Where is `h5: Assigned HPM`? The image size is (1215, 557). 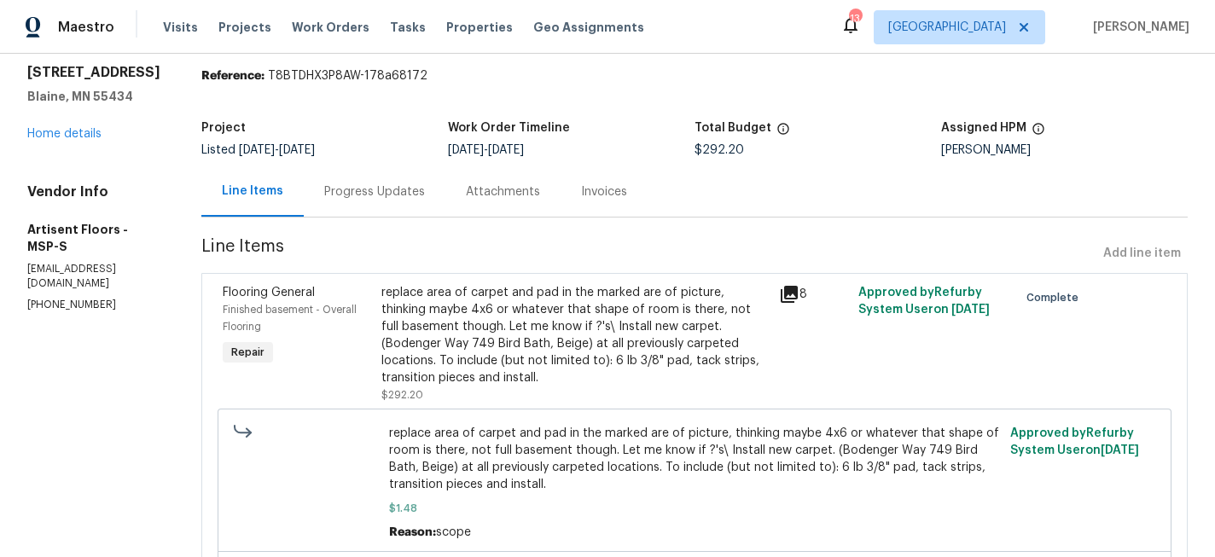 h5: Assigned HPM is located at coordinates (984, 128).